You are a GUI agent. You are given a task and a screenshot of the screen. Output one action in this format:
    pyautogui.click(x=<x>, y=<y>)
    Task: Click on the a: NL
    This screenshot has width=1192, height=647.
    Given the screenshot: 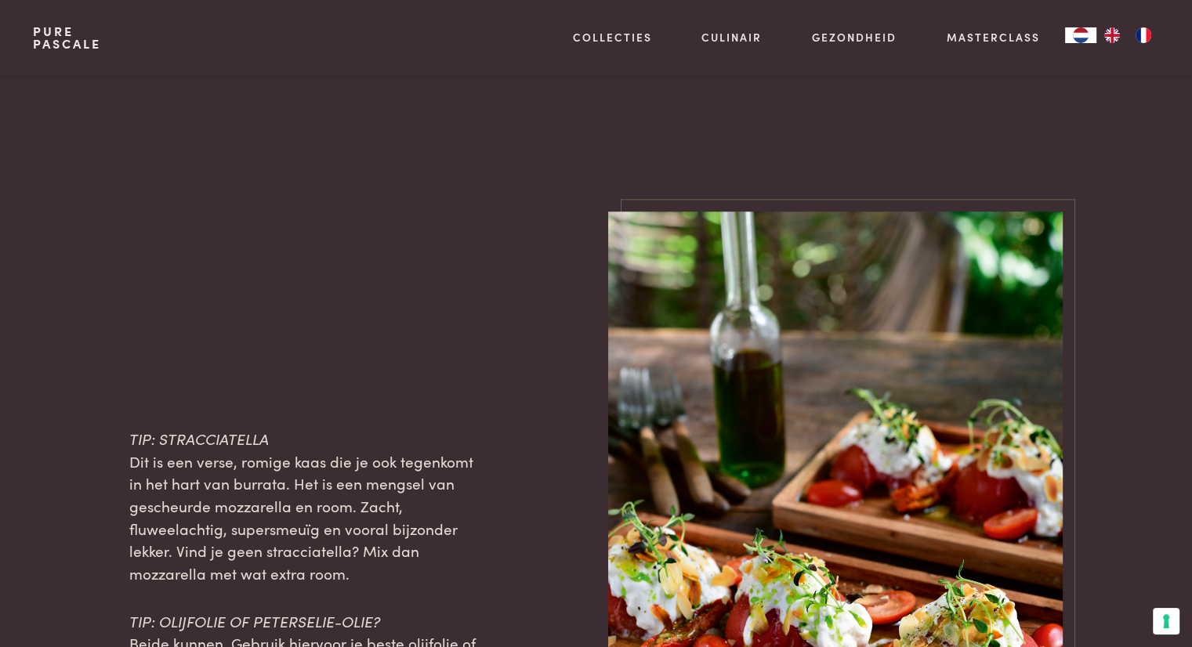 What is the action you would take?
    pyautogui.click(x=1081, y=35)
    